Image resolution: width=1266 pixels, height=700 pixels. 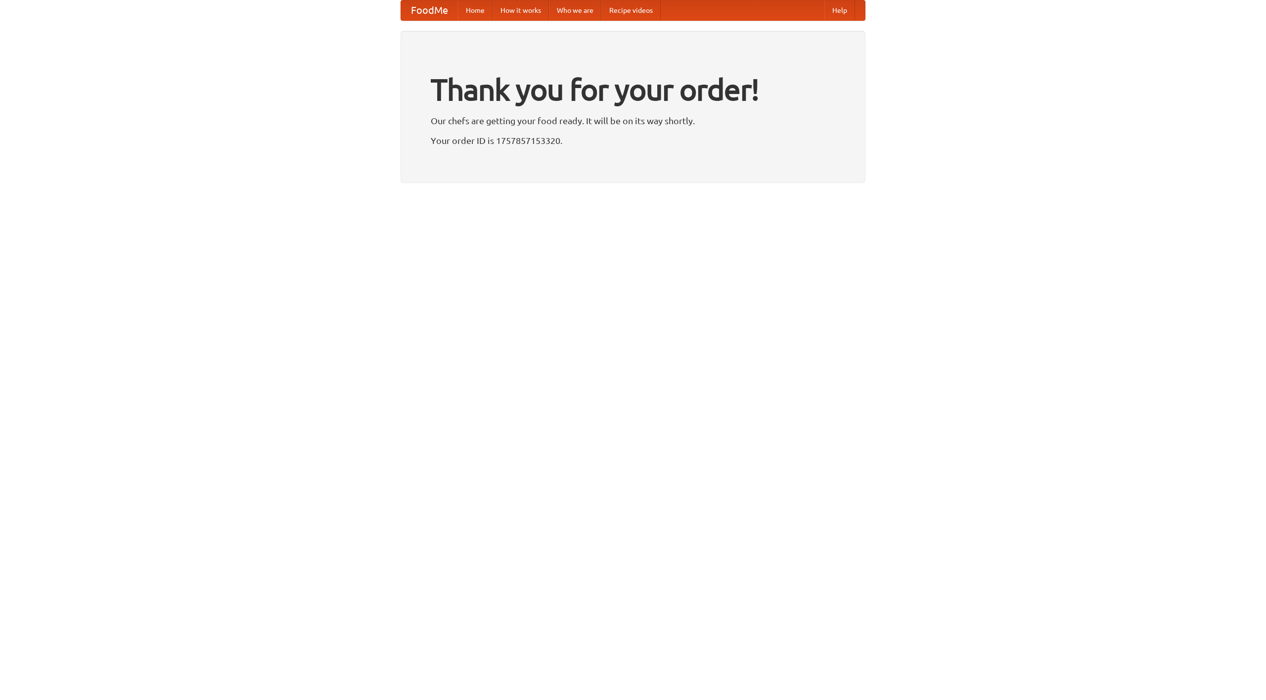 What do you see at coordinates (631, 10) in the screenshot?
I see `a: Recipe videos` at bounding box center [631, 10].